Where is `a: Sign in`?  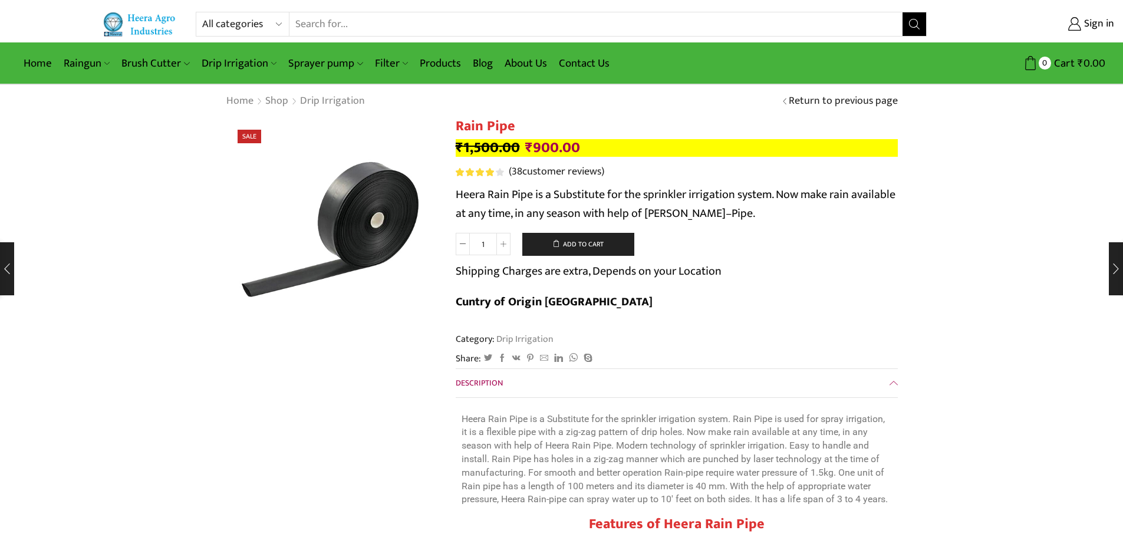
a: Sign in is located at coordinates (1029, 24).